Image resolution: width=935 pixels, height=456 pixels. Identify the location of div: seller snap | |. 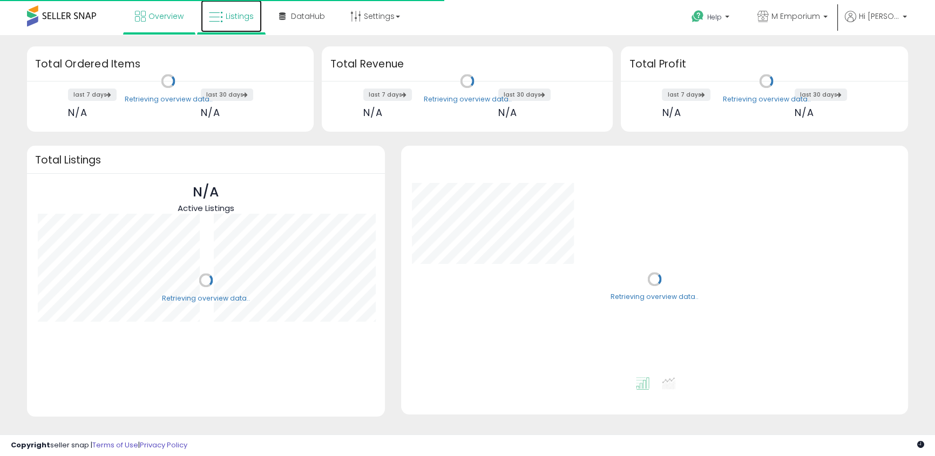
(99, 445).